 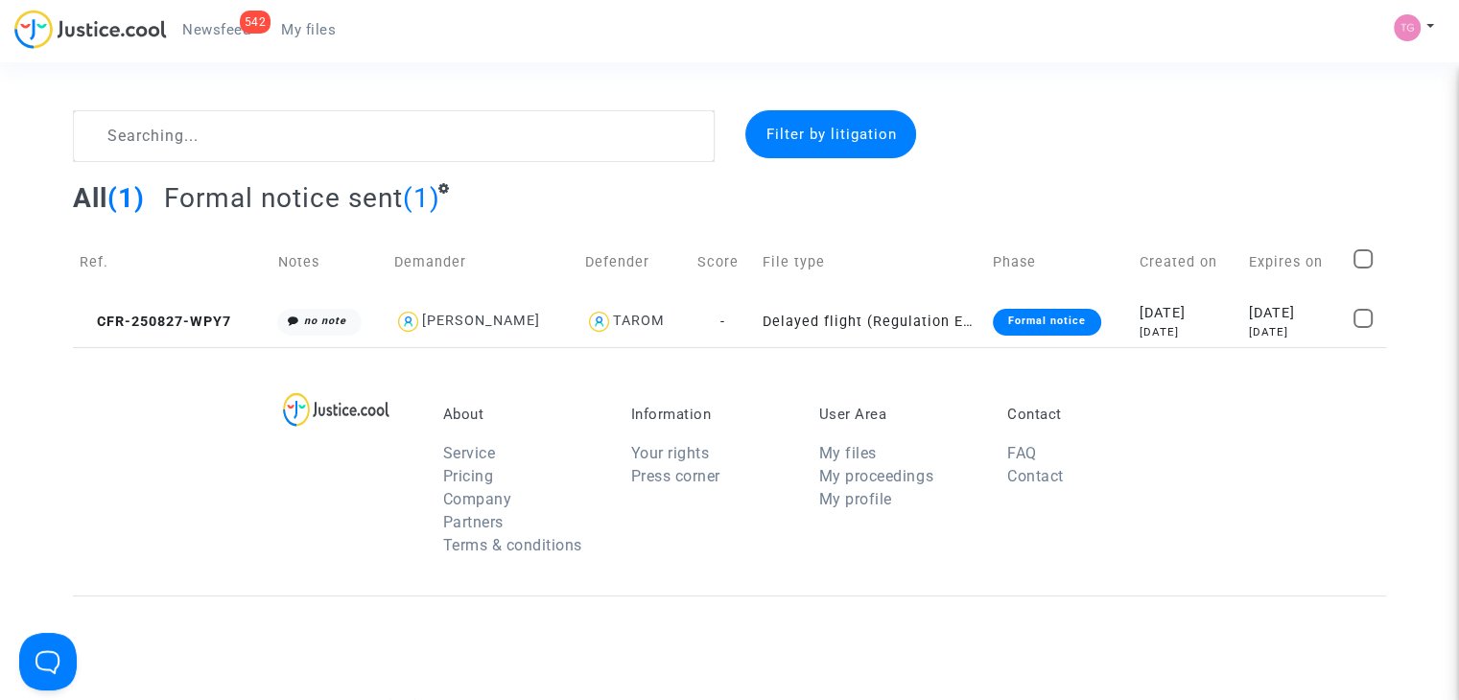 I want to click on td: Defender, so click(x=634, y=262).